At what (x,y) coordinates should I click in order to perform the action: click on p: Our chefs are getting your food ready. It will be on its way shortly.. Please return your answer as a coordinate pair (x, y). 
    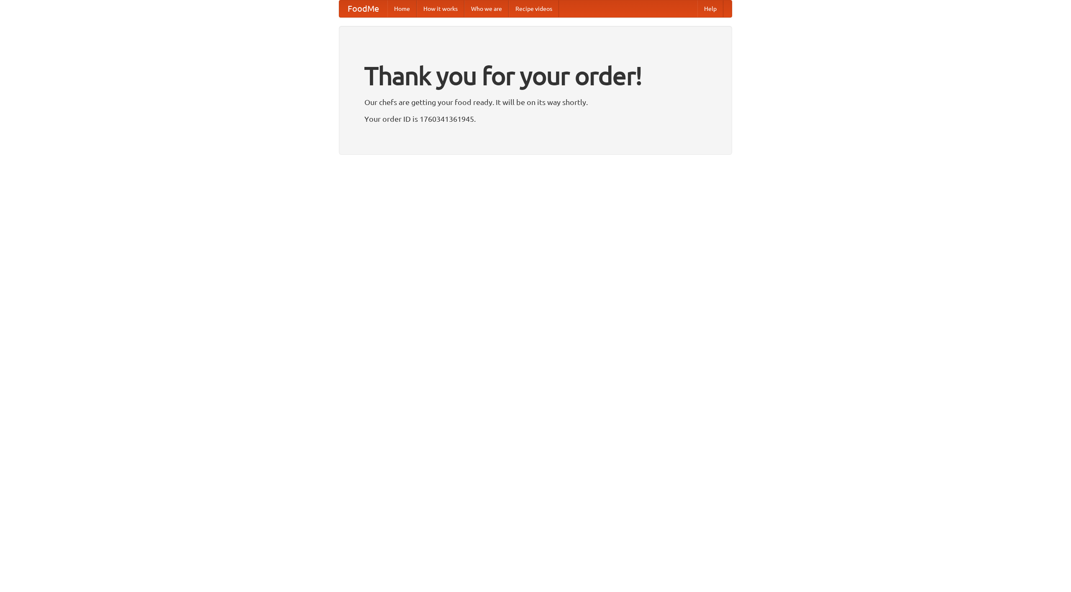
    Looking at the image, I should click on (535, 102).